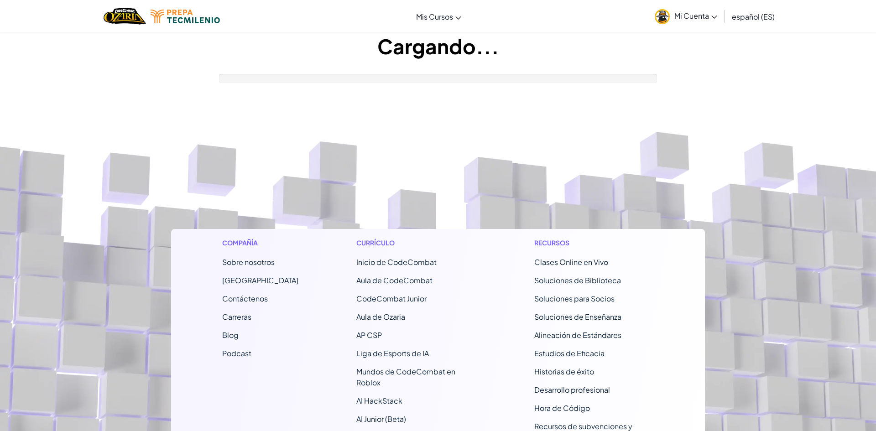 This screenshot has height=431, width=876. What do you see at coordinates (574, 298) in the screenshot?
I see `a: Soluciones para Socios` at bounding box center [574, 298].